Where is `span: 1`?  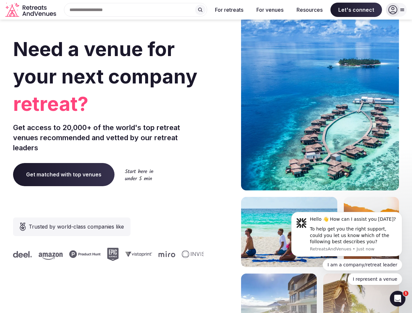
span: 1 is located at coordinates (406, 294).